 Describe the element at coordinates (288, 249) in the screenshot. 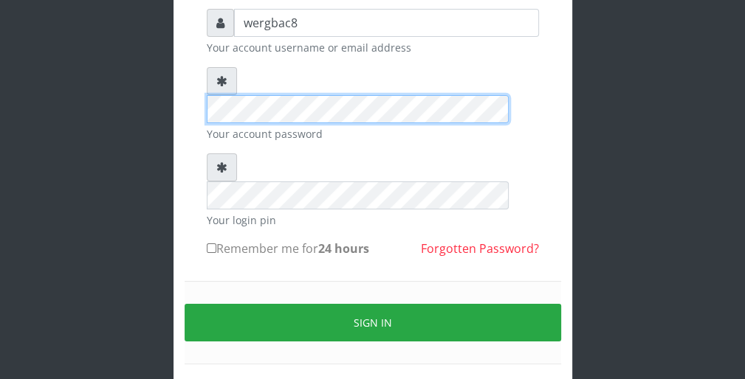

I see `label: Remember me for` at that location.